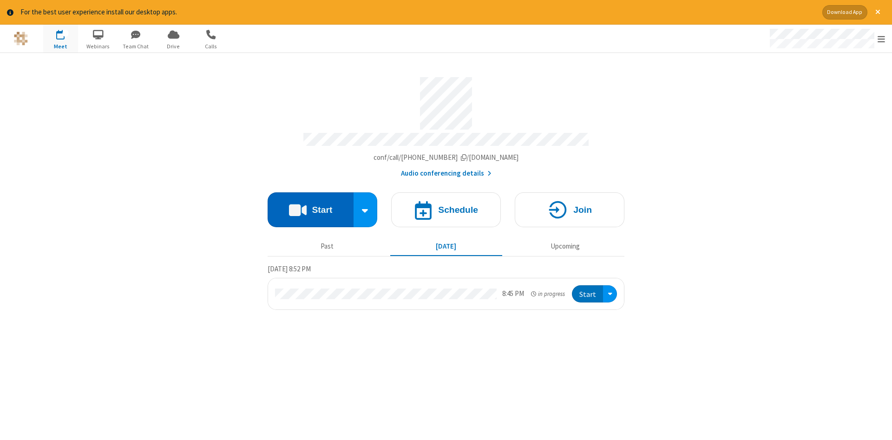  I want to click on button: Download App, so click(845, 12).